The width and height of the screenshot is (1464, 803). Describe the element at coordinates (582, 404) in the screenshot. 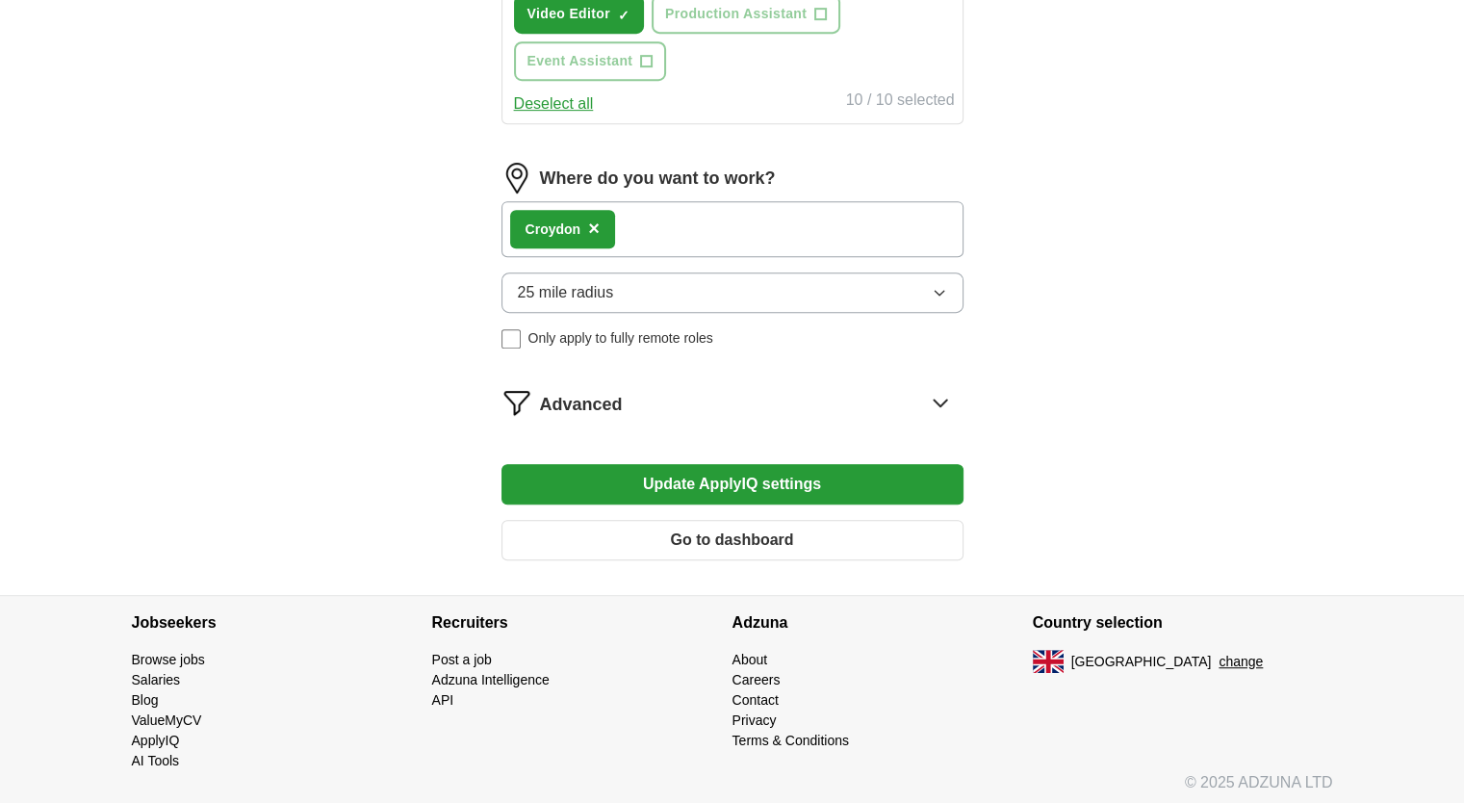

I see `span: Advanced` at that location.